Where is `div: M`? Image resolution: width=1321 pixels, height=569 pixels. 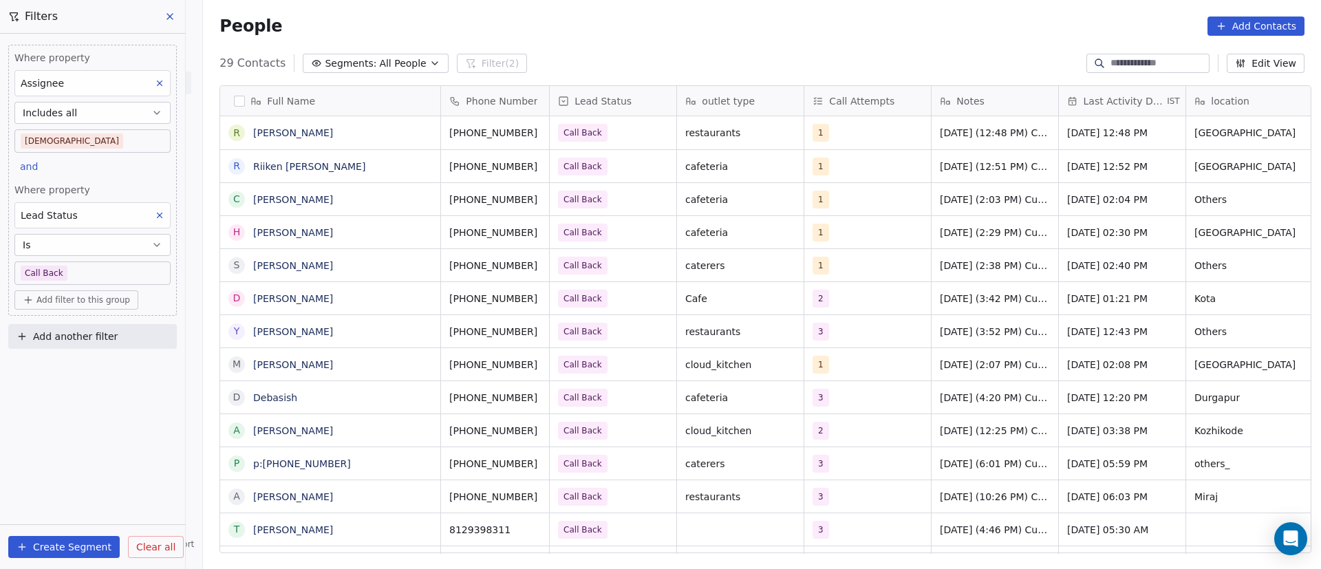 div: M is located at coordinates (237, 364).